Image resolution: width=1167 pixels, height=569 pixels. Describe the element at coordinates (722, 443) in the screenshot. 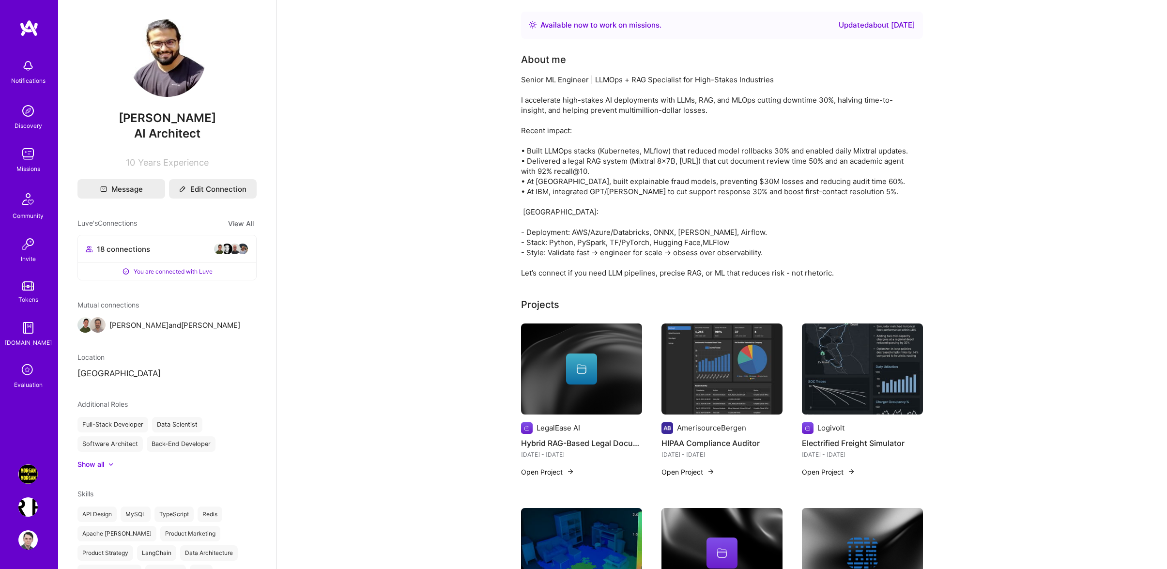

I see `h4: HIPAA Compliance Auditor` at that location.